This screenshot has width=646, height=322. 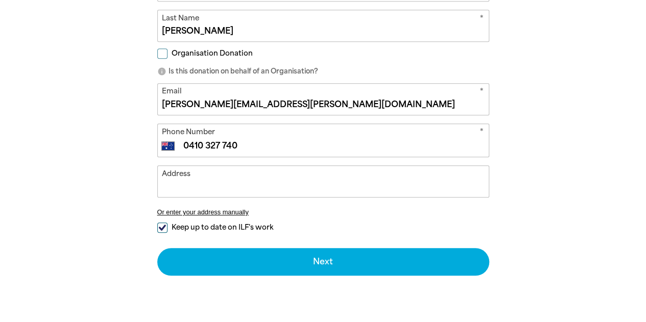 What do you see at coordinates (323, 212) in the screenshot?
I see `button: Or enter your address manually` at bounding box center [323, 212].